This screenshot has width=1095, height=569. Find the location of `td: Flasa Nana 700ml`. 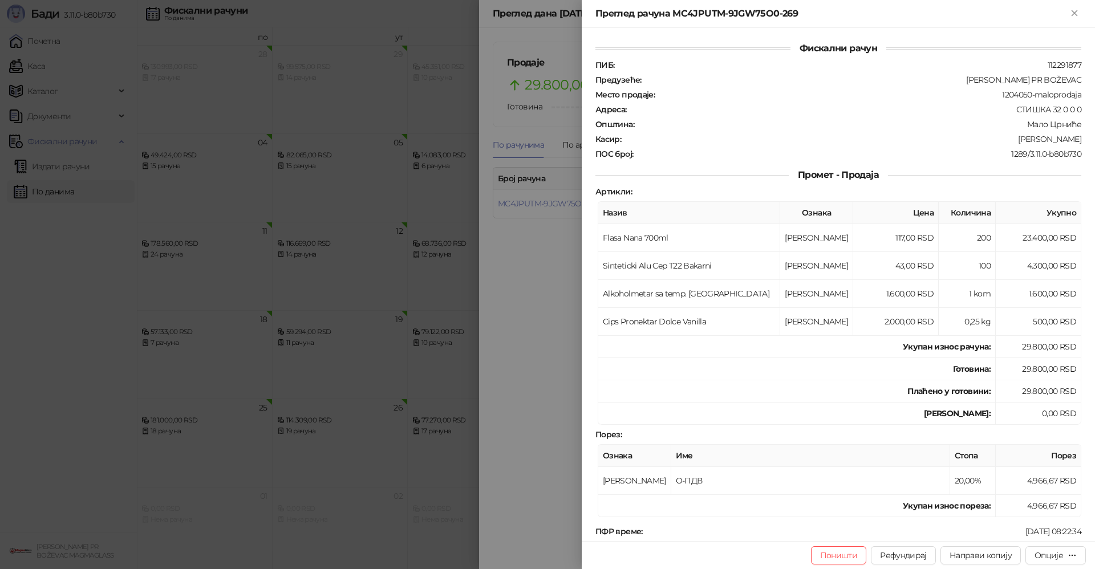

td: Flasa Nana 700ml is located at coordinates (689, 238).